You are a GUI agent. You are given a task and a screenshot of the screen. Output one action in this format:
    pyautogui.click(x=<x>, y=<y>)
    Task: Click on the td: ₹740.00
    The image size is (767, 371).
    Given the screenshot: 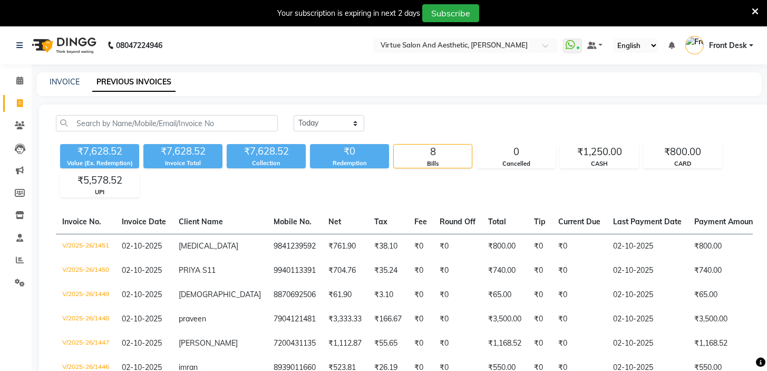 What is the action you would take?
    pyautogui.click(x=505, y=271)
    